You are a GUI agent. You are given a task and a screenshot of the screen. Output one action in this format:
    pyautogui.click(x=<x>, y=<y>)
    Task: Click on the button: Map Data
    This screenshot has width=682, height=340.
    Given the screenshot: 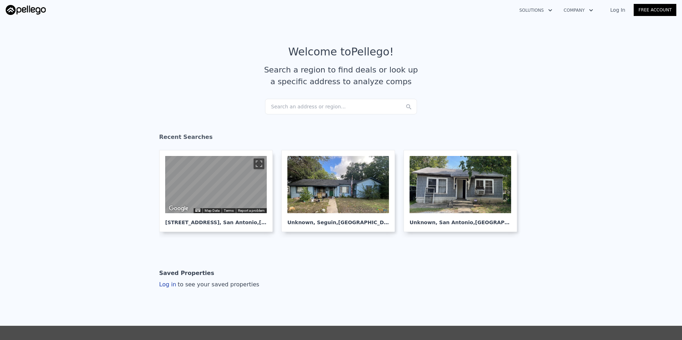 What is the action you would take?
    pyautogui.click(x=212, y=211)
    